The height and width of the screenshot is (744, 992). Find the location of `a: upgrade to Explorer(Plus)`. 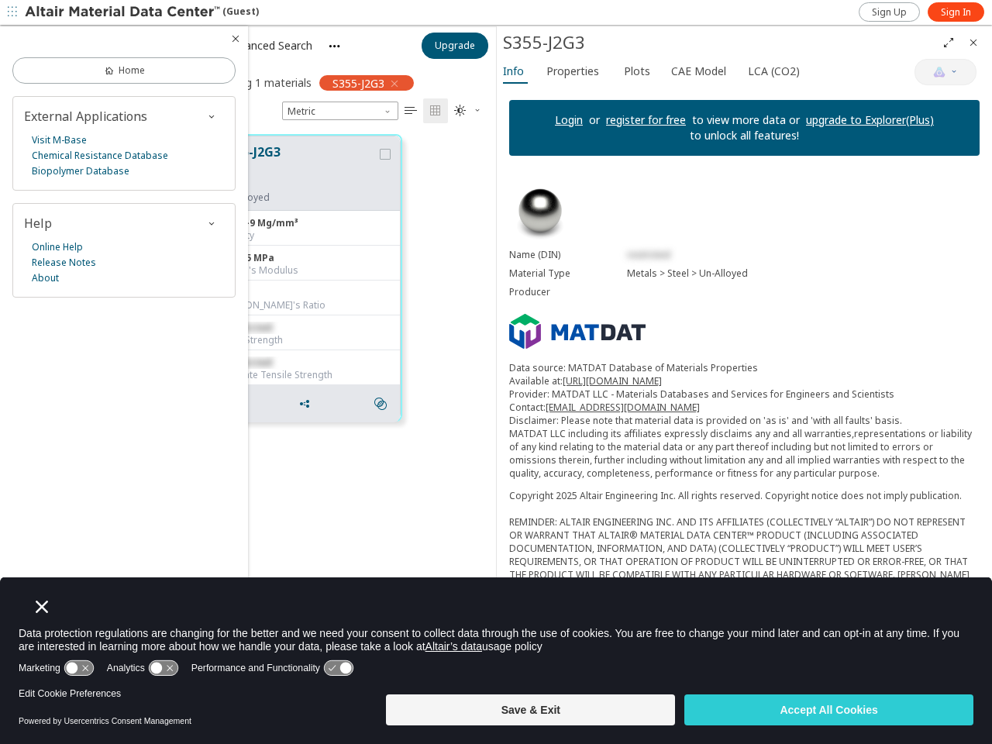

a: upgrade to Explorer(Plus) is located at coordinates (869, 119).